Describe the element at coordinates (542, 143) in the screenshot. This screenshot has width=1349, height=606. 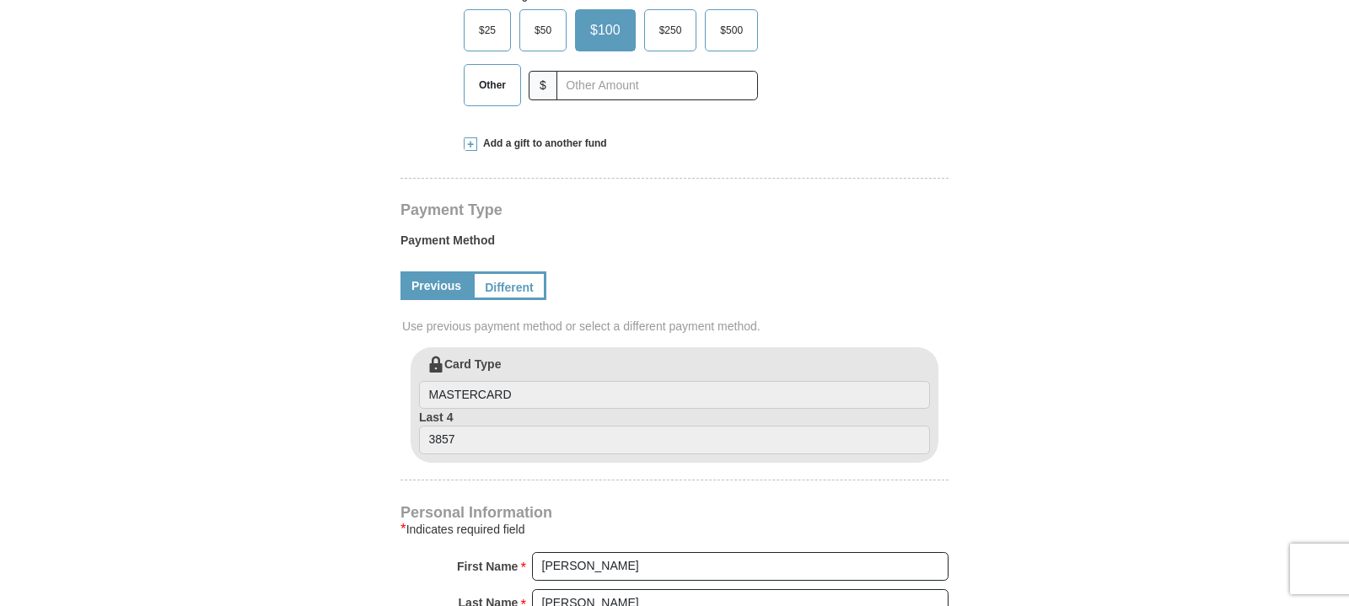
I see `span: Add a gift to another fund` at that location.